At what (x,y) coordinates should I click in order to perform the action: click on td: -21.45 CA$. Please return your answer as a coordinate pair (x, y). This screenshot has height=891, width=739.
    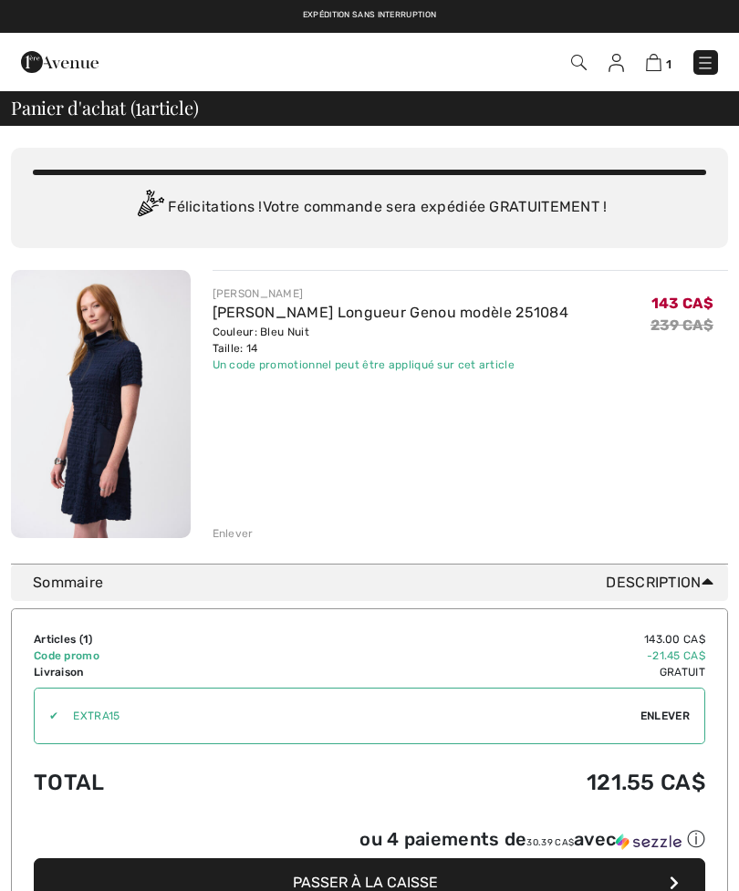
    Looking at the image, I should click on (494, 656).